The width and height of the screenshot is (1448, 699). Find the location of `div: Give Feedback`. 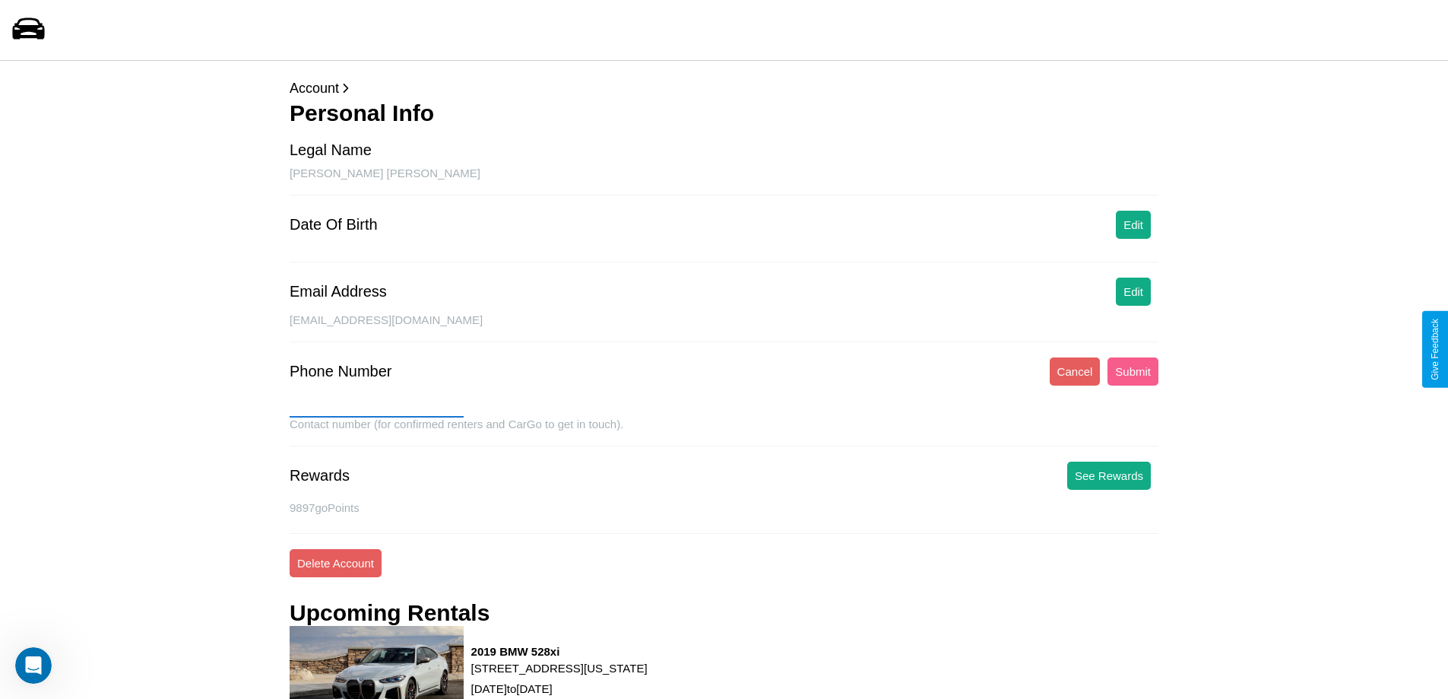

div: Give Feedback is located at coordinates (1435, 349).